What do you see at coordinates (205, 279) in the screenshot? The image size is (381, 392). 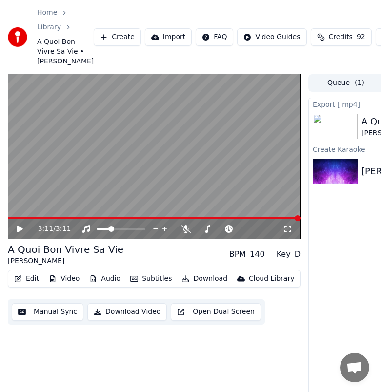 I see `button: Download` at bounding box center [205, 279].